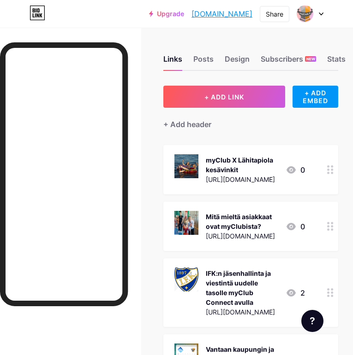 The width and height of the screenshot is (353, 355). Describe the element at coordinates (186, 223) in the screenshot. I see `img: Mitä mieltä asiakkaat ovat myClubista?` at that location.